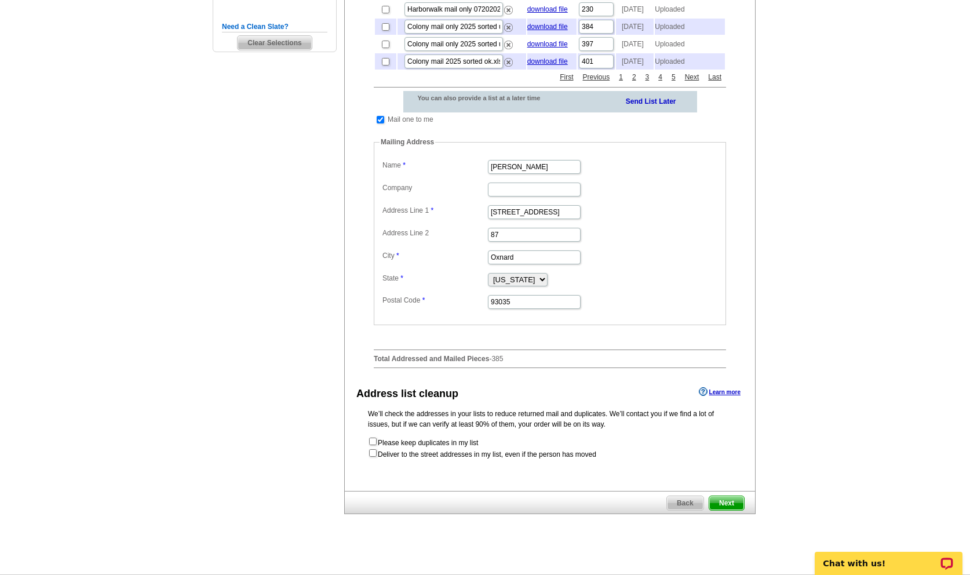 Image resolution: width=970 pixels, height=575 pixels. What do you see at coordinates (673, 77) in the screenshot?
I see `a: 5` at bounding box center [673, 77].